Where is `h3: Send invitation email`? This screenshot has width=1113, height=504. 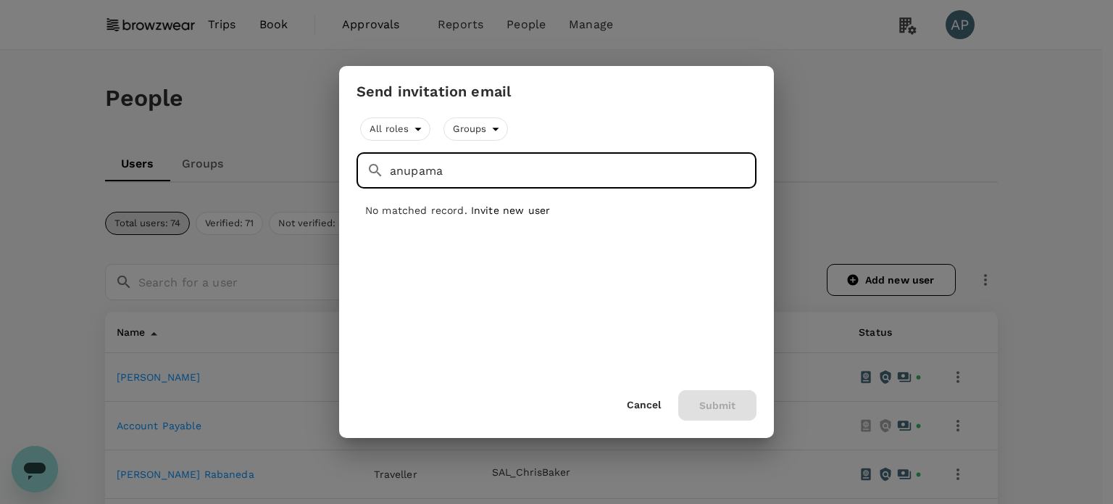
h3: Send invitation email is located at coordinates (433, 91).